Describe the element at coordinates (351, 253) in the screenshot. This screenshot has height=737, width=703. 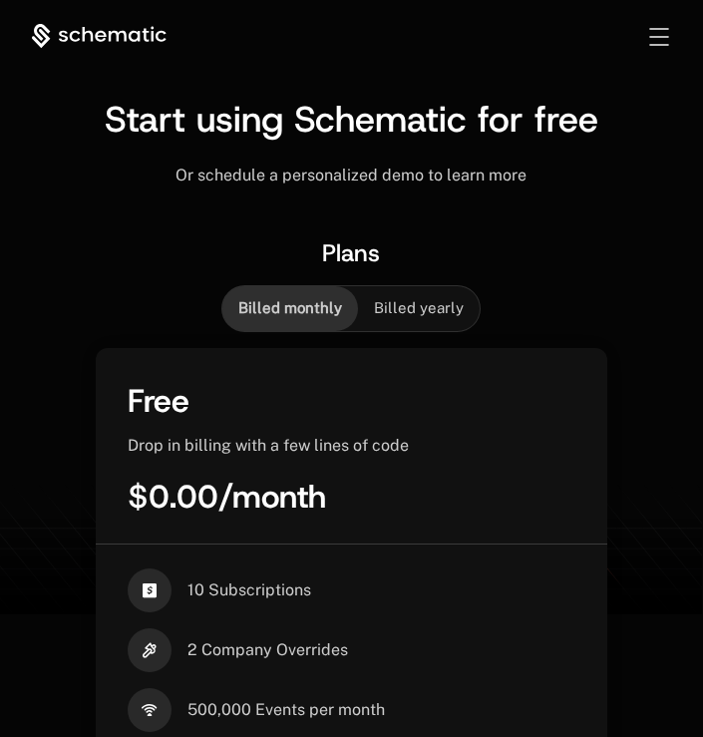
I see `span: Plans` at that location.